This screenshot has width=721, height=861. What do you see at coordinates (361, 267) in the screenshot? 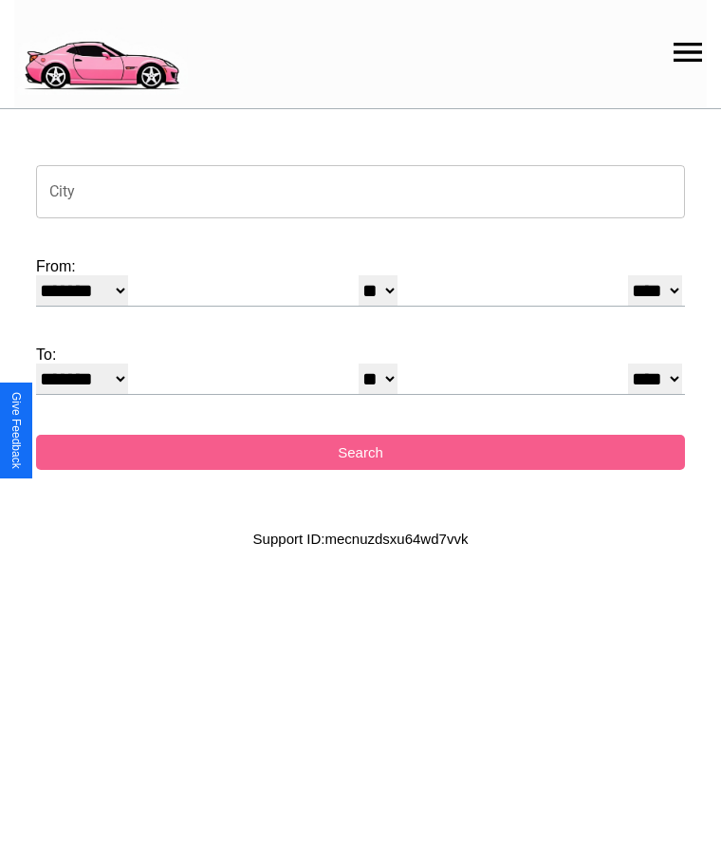
I see `label: From:` at bounding box center [361, 267].